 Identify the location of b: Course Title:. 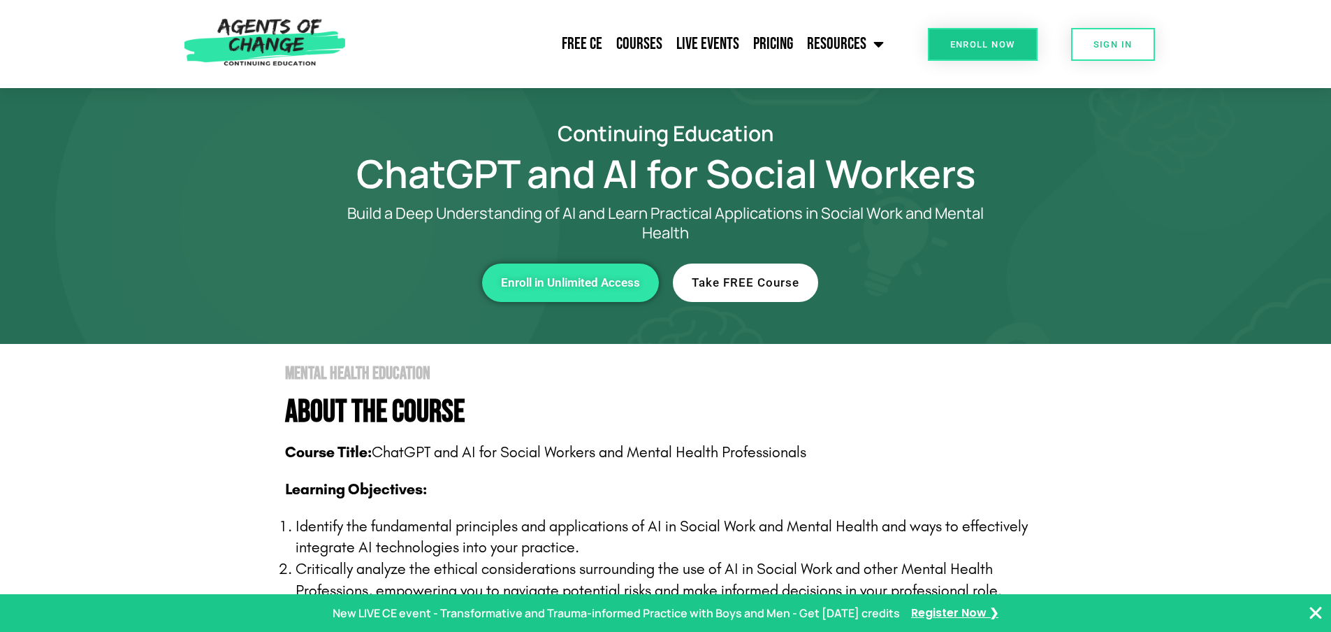
(328, 452).